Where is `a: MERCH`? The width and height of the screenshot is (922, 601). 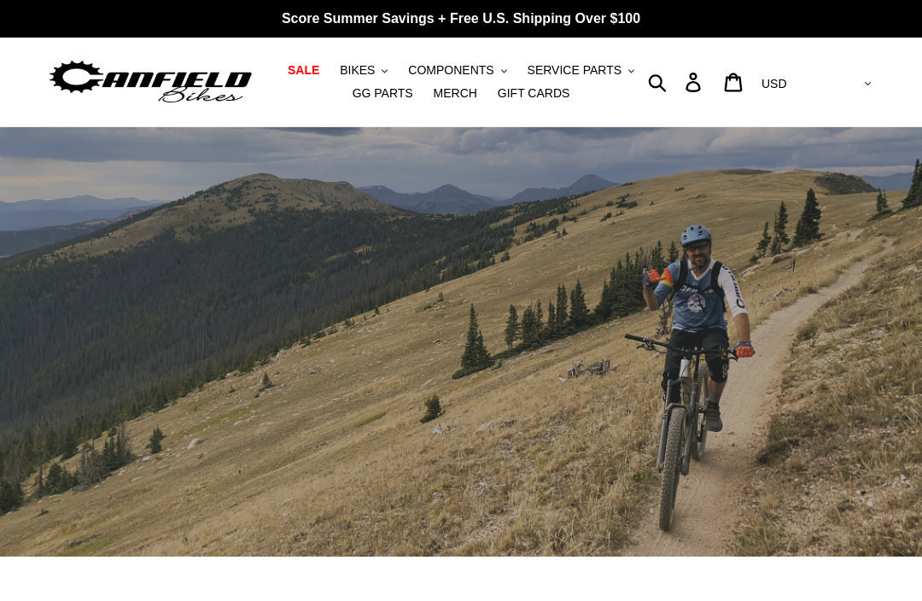 a: MERCH is located at coordinates (455, 93).